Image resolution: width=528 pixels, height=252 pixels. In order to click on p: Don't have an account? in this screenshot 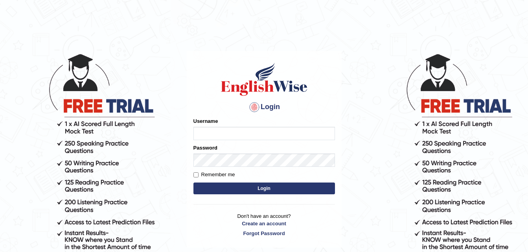, I will do `click(264, 225)`.